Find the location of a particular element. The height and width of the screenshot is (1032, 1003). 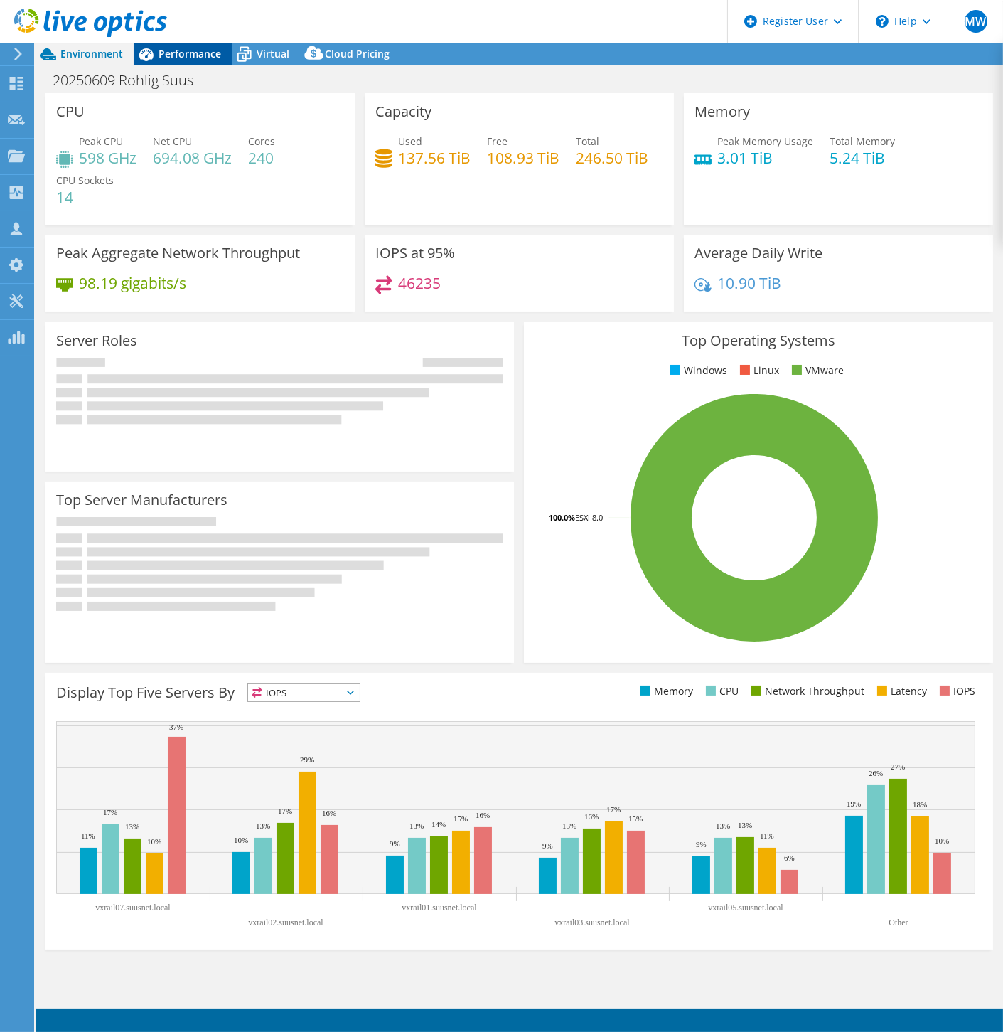

span: Virtual is located at coordinates (273, 53).